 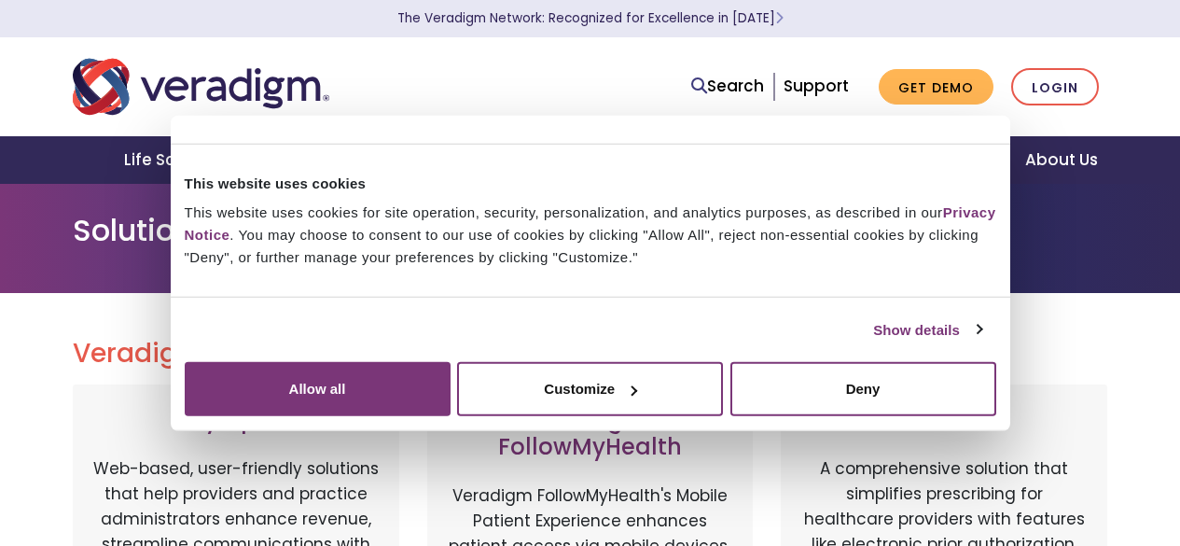 I want to click on a: Privacy Notice, so click(x=591, y=223).